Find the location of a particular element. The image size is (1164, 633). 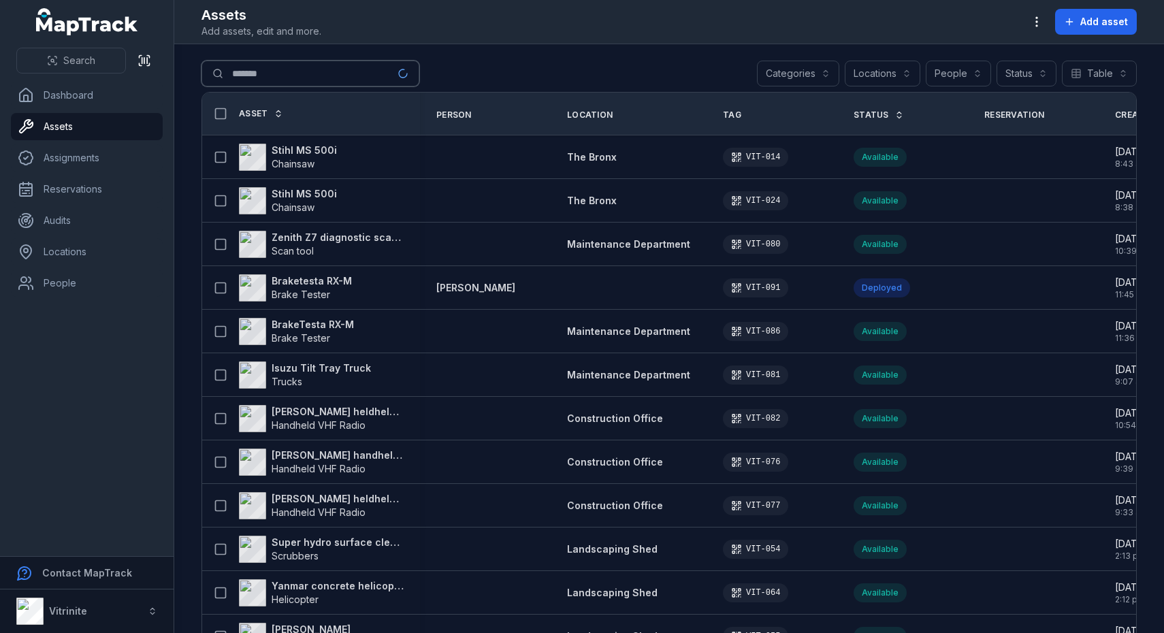

a: BrakeTesta RX-MBrake Tester is located at coordinates (296, 331).